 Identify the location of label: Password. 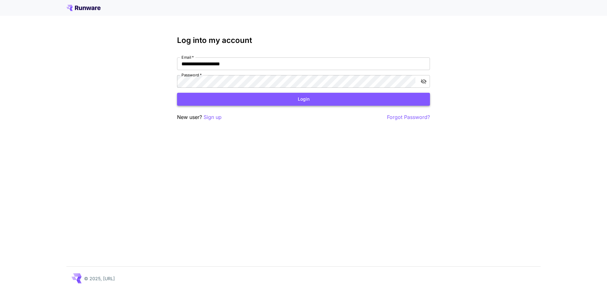
(191, 75).